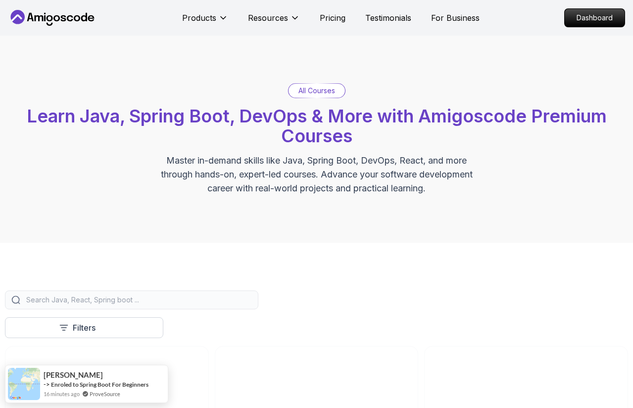 Image resolution: width=633 pixels, height=408 pixels. I want to click on span: Learn Java, Spring Boot, DevOps & More with Amigoscode Premium Courses, so click(317, 126).